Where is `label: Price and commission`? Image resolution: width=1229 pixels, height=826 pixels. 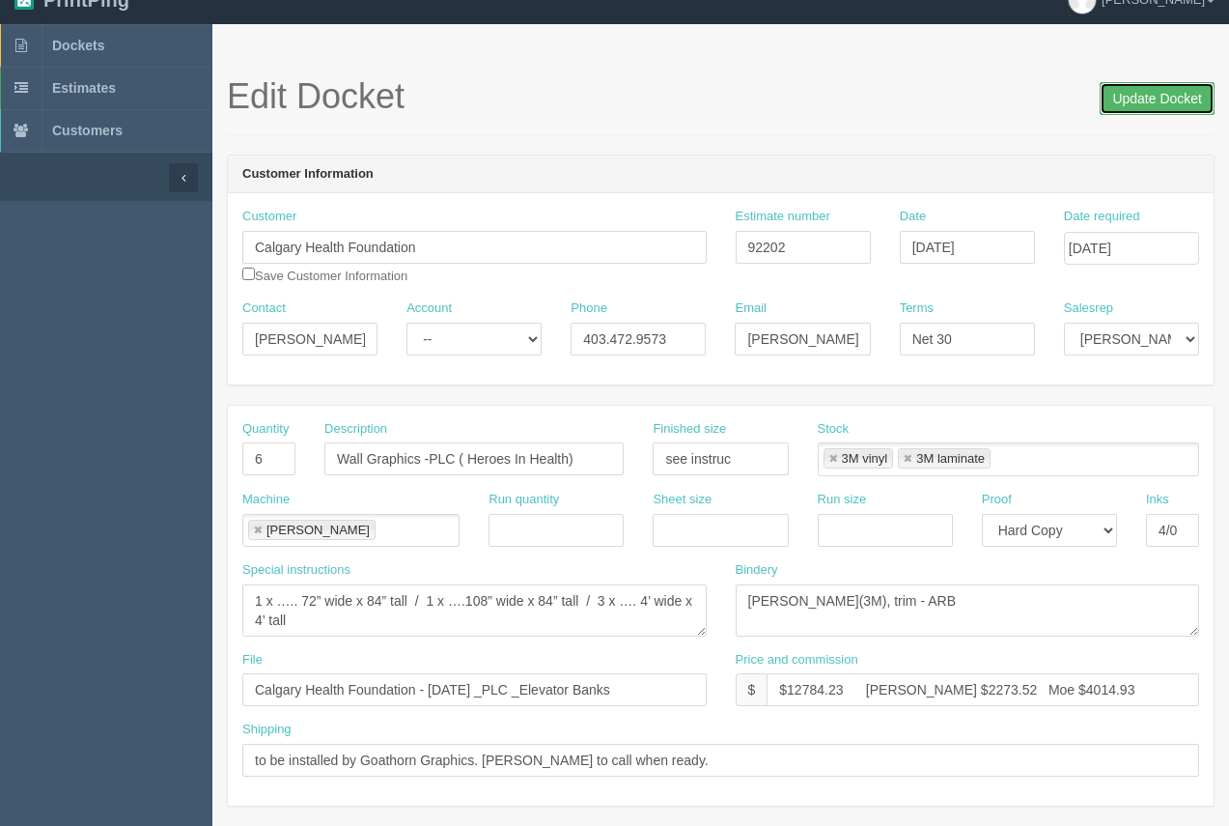 label: Price and commission is located at coordinates (797, 660).